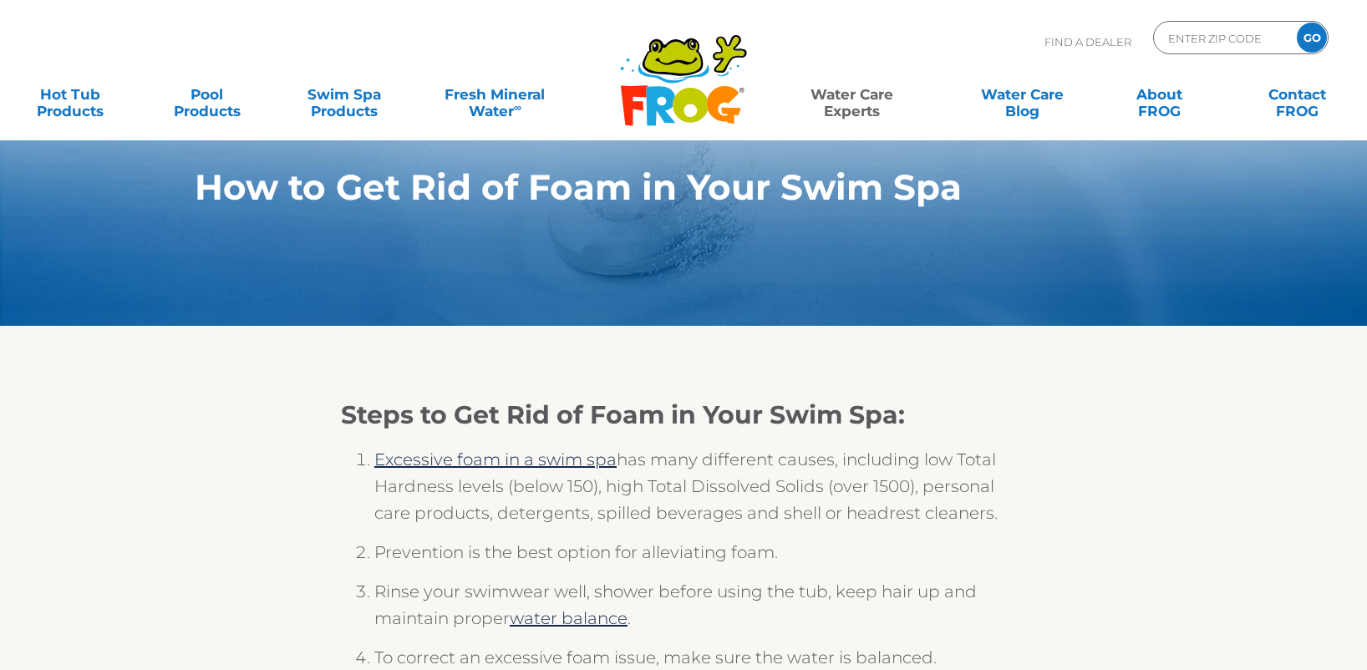  Describe the element at coordinates (851, 94) in the screenshot. I see `a: Water CareExperts` at that location.